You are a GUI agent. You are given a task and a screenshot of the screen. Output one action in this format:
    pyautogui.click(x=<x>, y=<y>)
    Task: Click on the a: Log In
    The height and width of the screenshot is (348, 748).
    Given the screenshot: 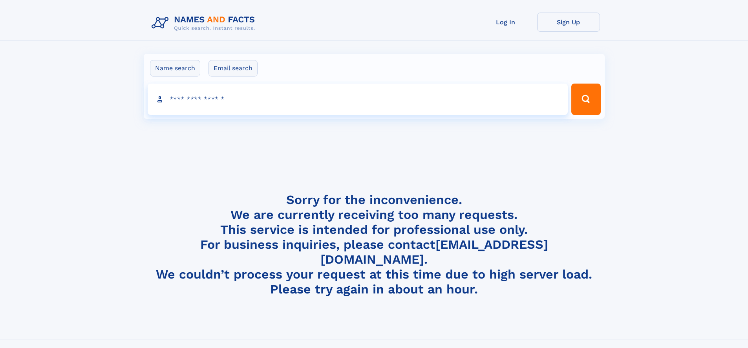 What is the action you would take?
    pyautogui.click(x=506, y=22)
    